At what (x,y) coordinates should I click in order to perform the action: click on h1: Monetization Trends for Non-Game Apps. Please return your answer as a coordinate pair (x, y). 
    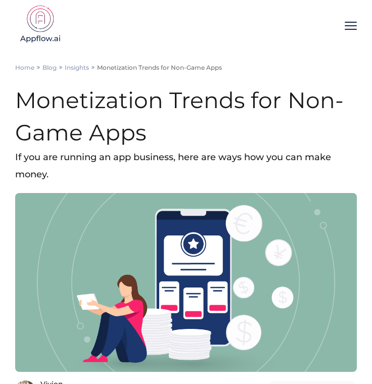
    Looking at the image, I should click on (186, 116).